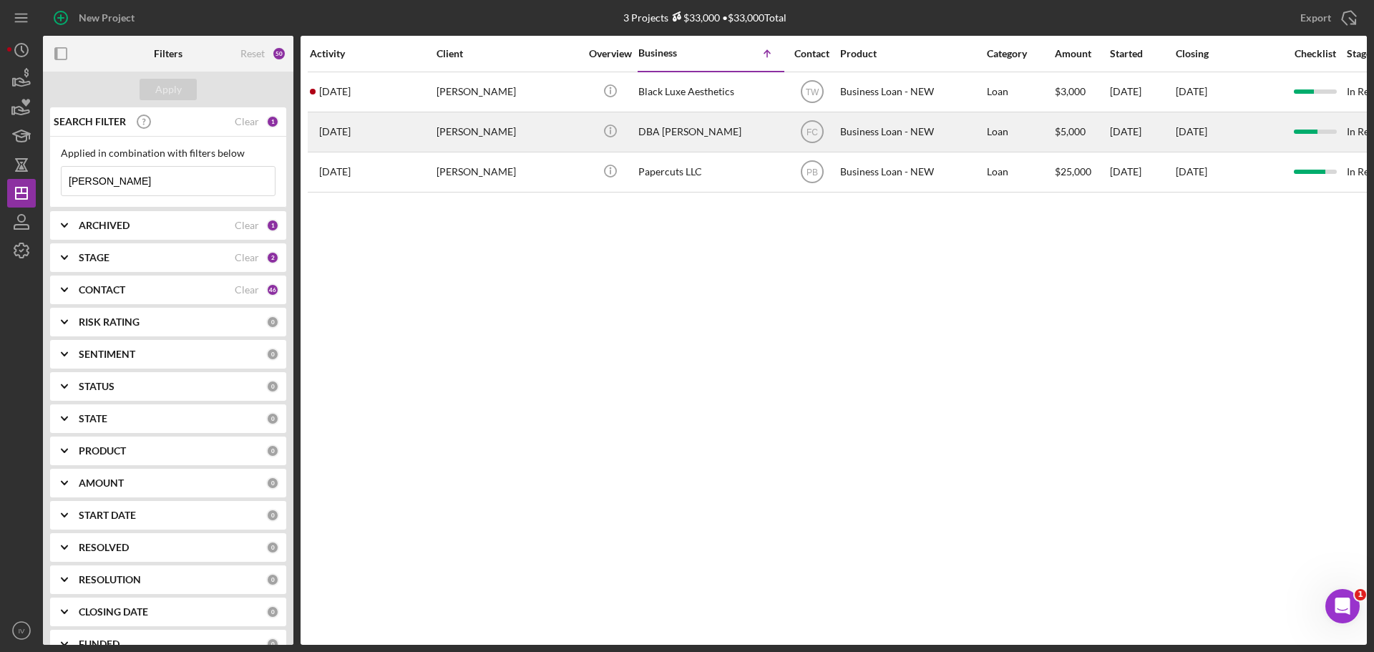 The height and width of the screenshot is (652, 1374). I want to click on b: CONTACT, so click(102, 290).